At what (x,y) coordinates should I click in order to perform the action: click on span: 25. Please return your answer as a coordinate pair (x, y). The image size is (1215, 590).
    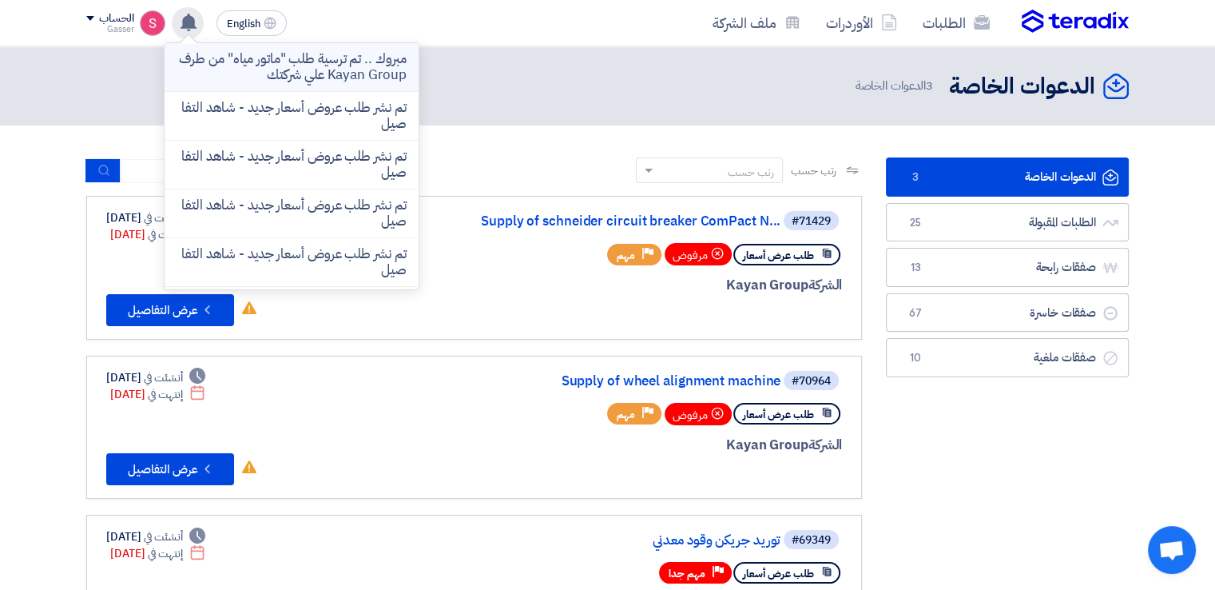
    Looking at the image, I should click on (916, 223).